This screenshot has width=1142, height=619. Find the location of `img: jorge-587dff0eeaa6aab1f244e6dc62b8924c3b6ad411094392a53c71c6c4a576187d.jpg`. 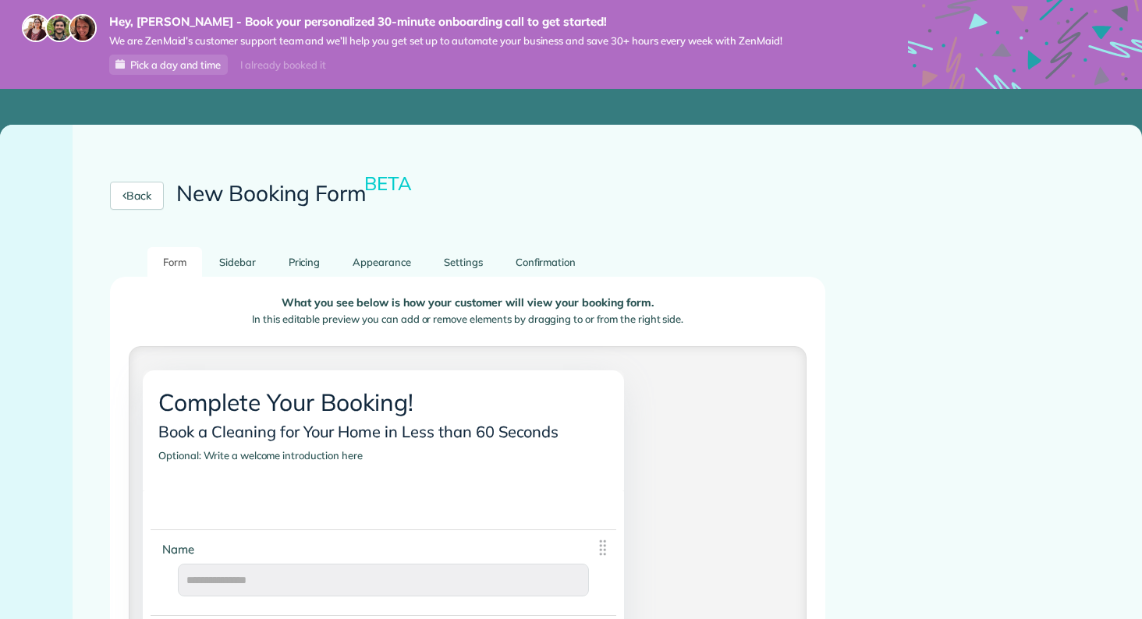

img: jorge-587dff0eeaa6aab1f244e6dc62b8924c3b6ad411094392a53c71c6c4a576187d.jpg is located at coordinates (59, 28).